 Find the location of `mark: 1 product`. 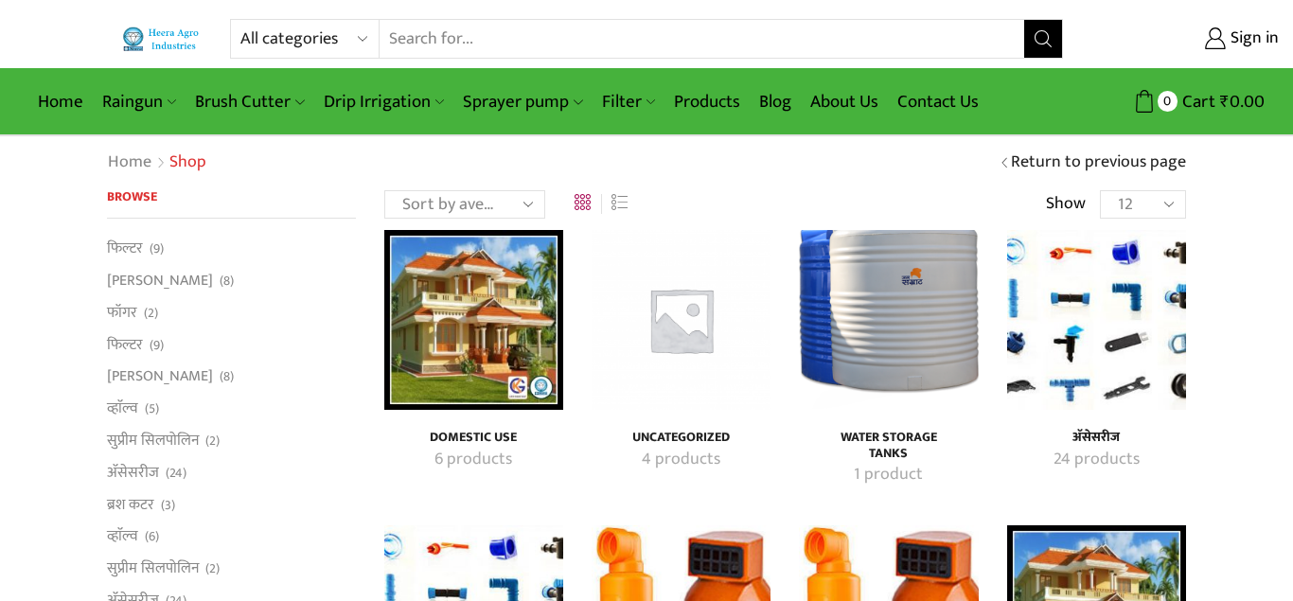

mark: 1 product is located at coordinates (888, 475).